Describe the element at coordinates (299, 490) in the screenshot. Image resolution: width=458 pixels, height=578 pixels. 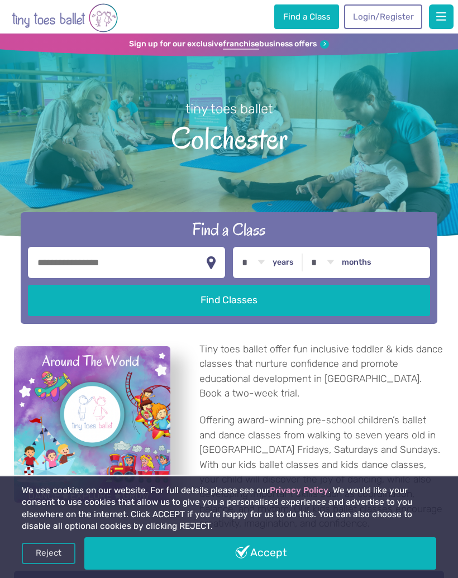
I see `a: Privacy Policy` at that location.